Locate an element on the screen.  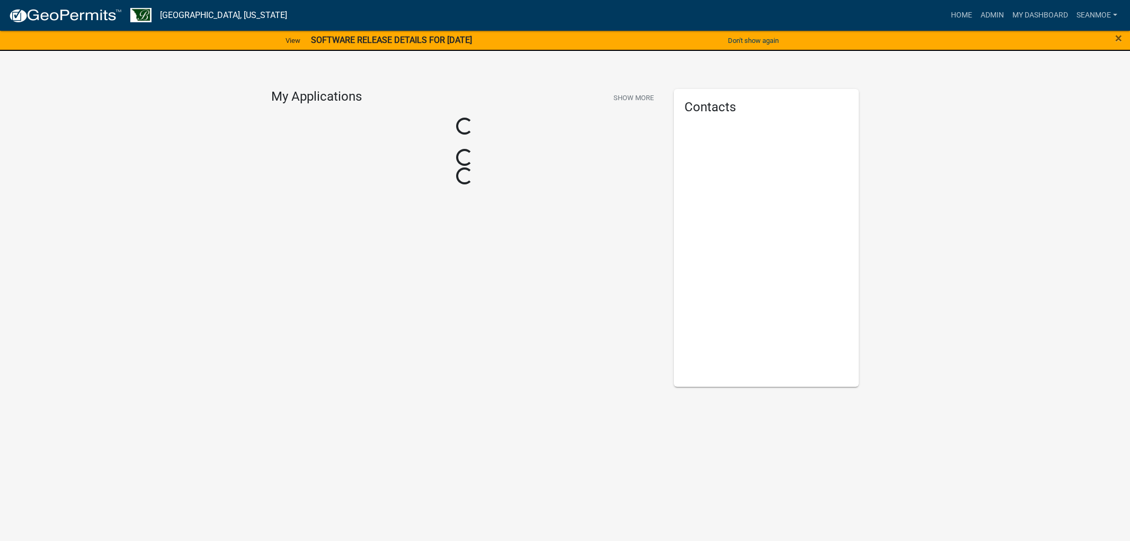
button: Close is located at coordinates (1118, 38).